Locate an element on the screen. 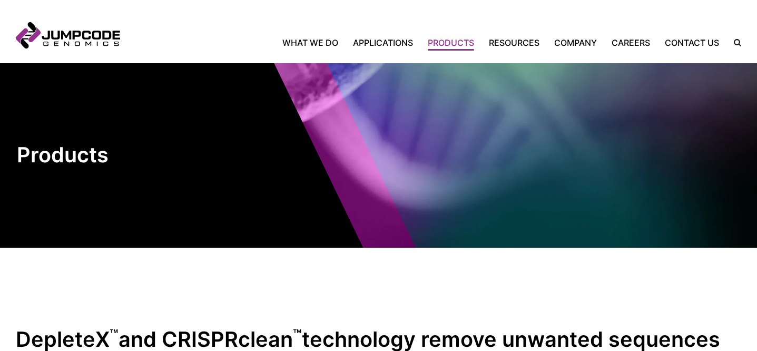 This screenshot has width=757, height=351. a: Products is located at coordinates (451, 43).